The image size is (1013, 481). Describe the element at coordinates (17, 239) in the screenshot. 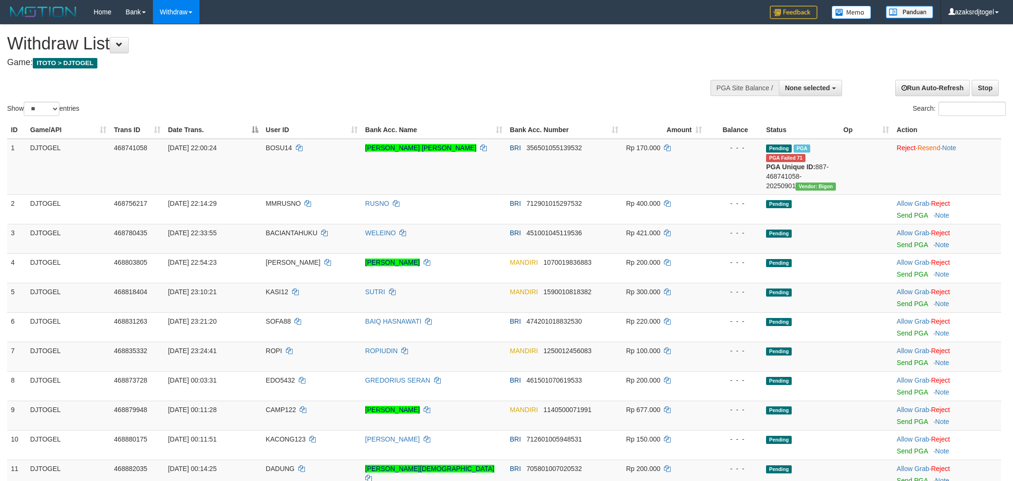

I see `td: 3` at that location.